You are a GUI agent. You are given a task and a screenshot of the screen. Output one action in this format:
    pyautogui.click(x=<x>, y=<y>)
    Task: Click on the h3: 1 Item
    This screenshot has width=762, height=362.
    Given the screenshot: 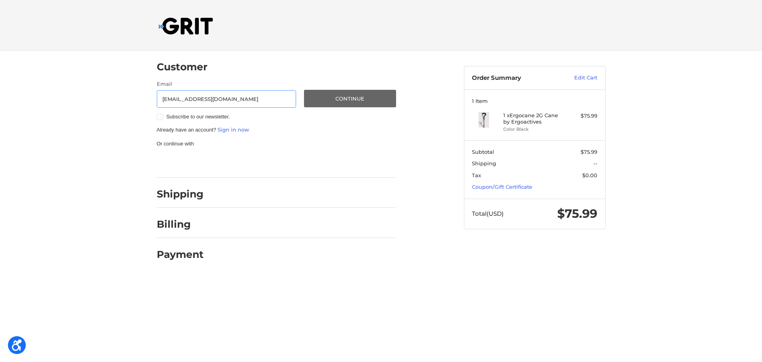 What is the action you would take?
    pyautogui.click(x=535, y=101)
    